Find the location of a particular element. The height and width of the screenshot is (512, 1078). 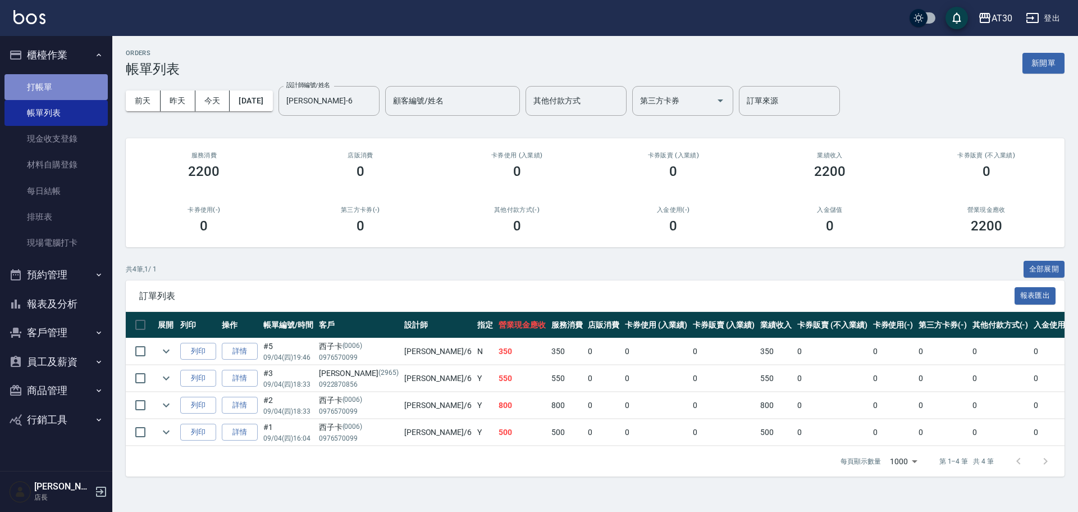

a: 材料自購登錄 is located at coordinates (56, 165).